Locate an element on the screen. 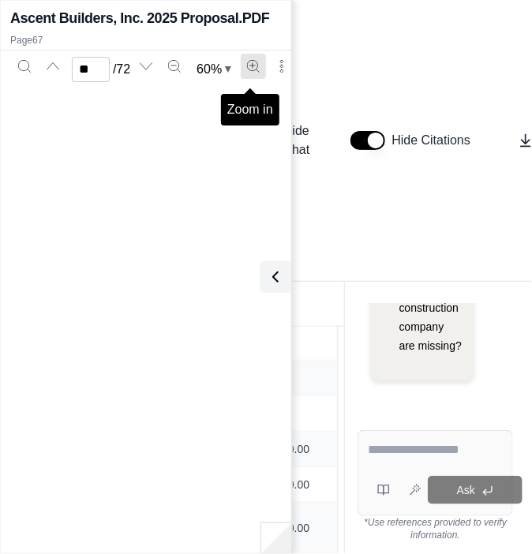 The height and width of the screenshot is (554, 532). button: Previous page is located at coordinates (53, 66).